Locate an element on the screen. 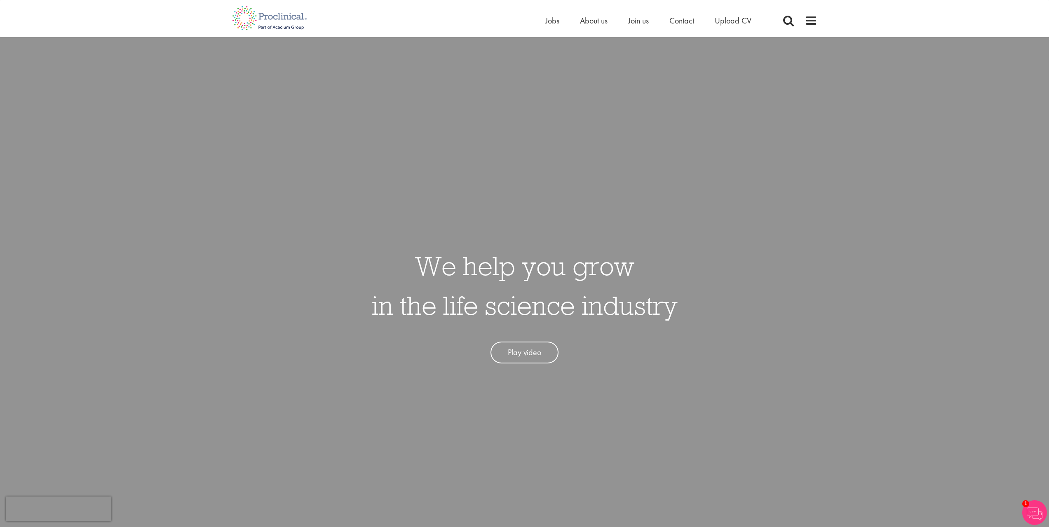  span: About us is located at coordinates (593, 21).